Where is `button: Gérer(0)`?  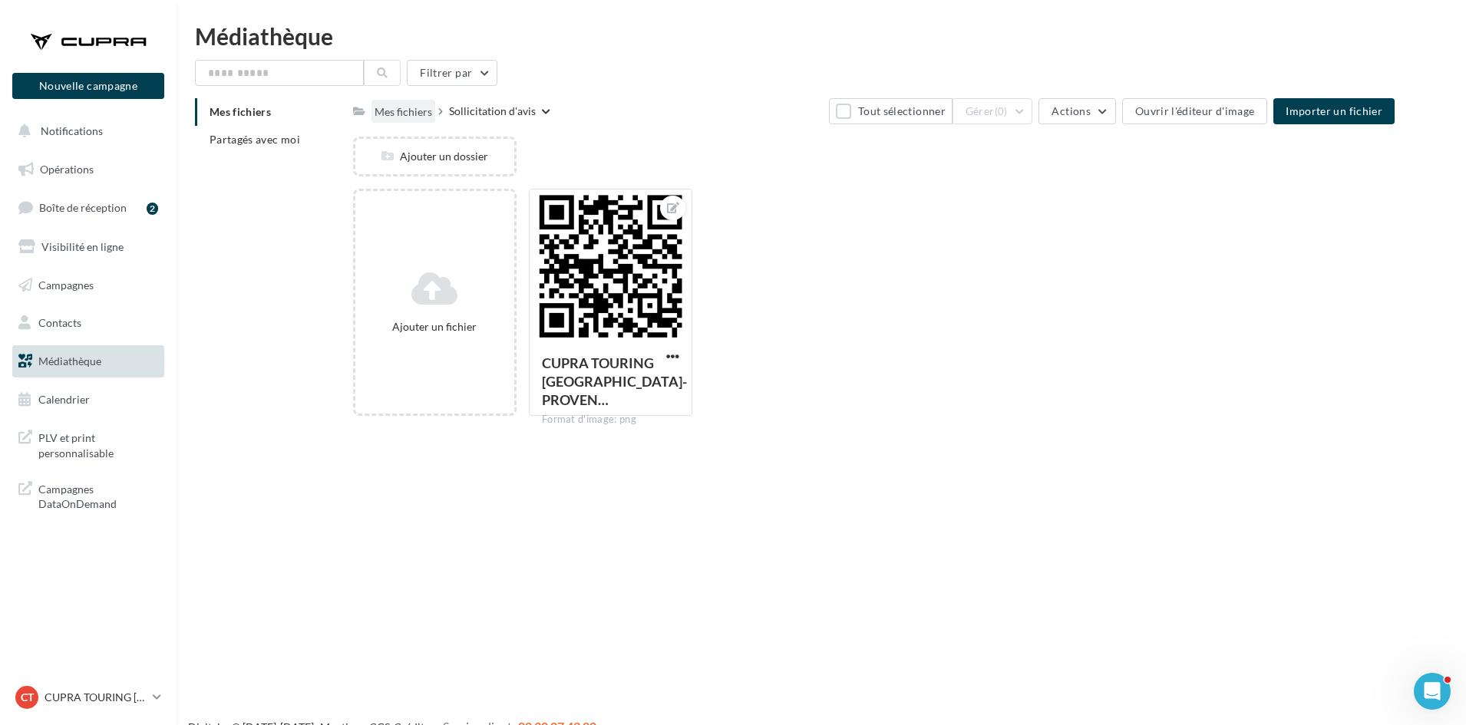
button: Gérer(0) is located at coordinates (992, 111).